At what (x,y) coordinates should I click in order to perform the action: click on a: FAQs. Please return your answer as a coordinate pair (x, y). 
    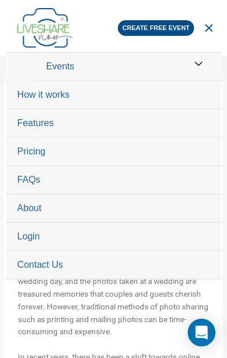
    Looking at the image, I should click on (113, 180).